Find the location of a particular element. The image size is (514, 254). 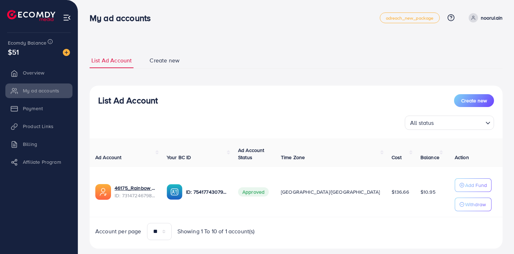

p: ID: 7541774307903438866 is located at coordinates (206, 192).